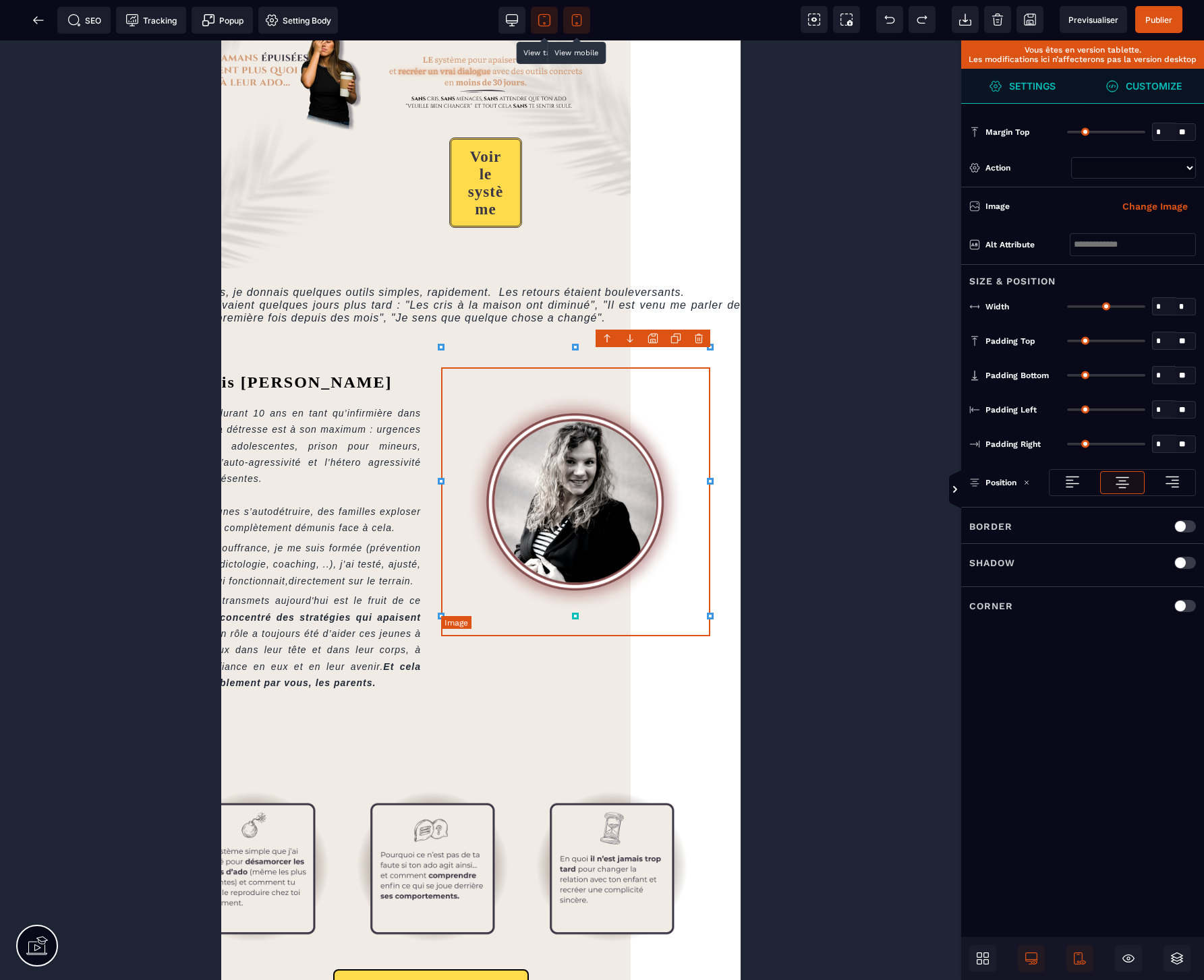 This screenshot has width=1204, height=980. Describe the element at coordinates (1153, 86) in the screenshot. I see `strong: Customize` at that location.